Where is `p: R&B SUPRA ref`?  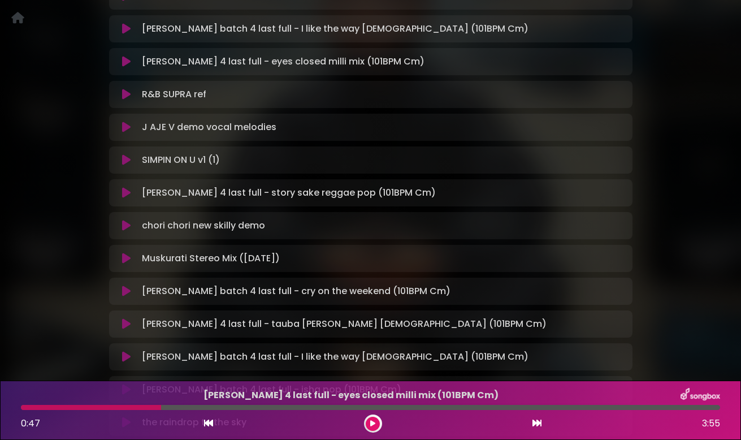 p: R&B SUPRA ref is located at coordinates (384, 94).